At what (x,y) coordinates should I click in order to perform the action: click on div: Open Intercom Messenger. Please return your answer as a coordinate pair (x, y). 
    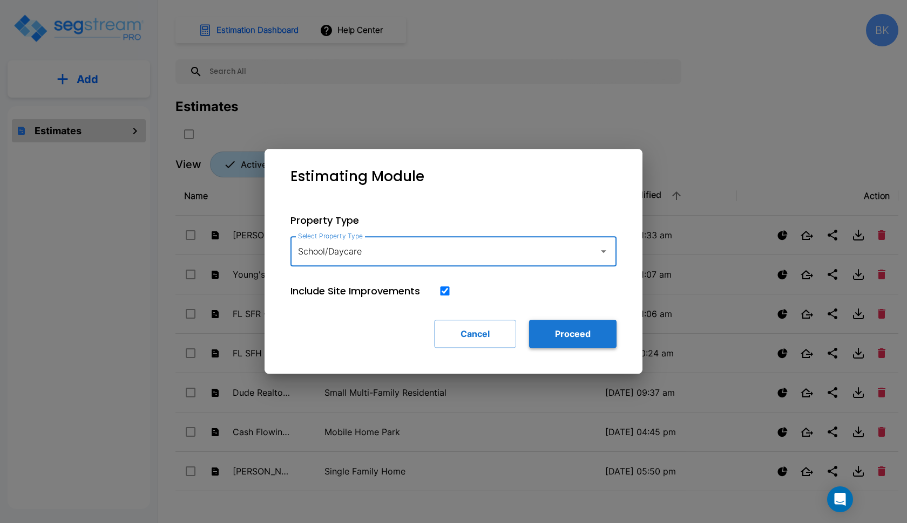
    Looking at the image, I should click on (840, 500).